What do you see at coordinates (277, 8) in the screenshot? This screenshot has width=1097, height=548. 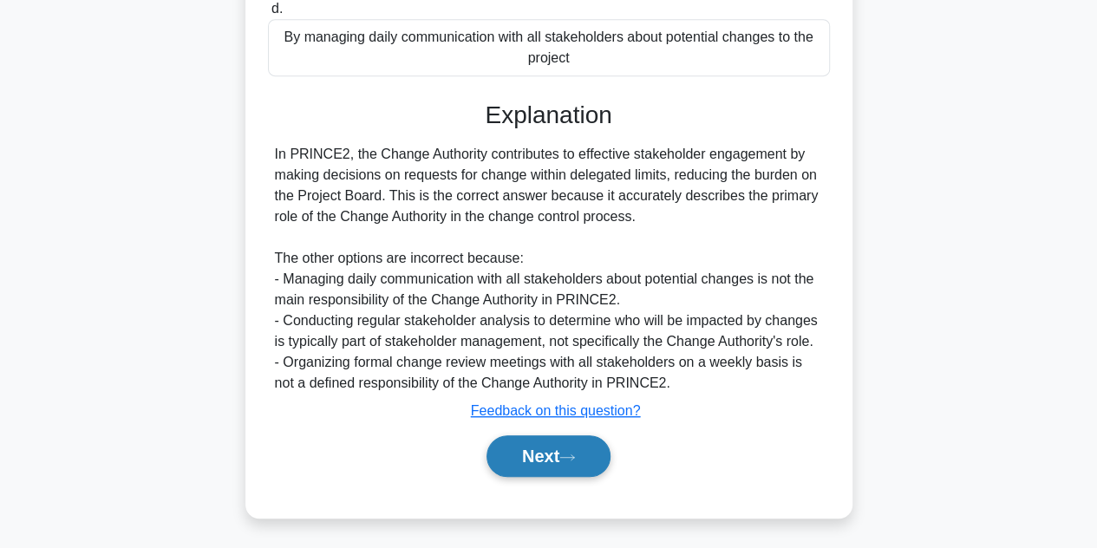 I see `span: d.` at bounding box center [277, 8].